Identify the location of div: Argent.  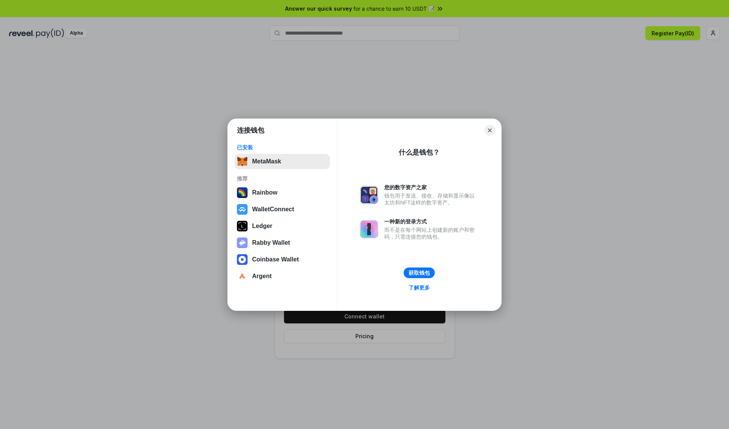
(262, 276).